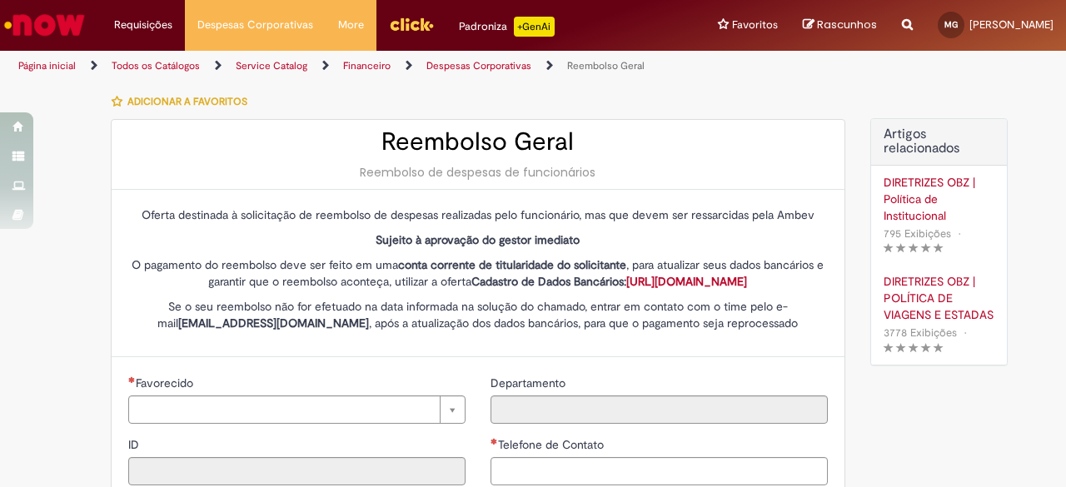 The image size is (1066, 487). What do you see at coordinates (917, 233) in the screenshot?
I see `span: 795 Exibições` at bounding box center [917, 233].